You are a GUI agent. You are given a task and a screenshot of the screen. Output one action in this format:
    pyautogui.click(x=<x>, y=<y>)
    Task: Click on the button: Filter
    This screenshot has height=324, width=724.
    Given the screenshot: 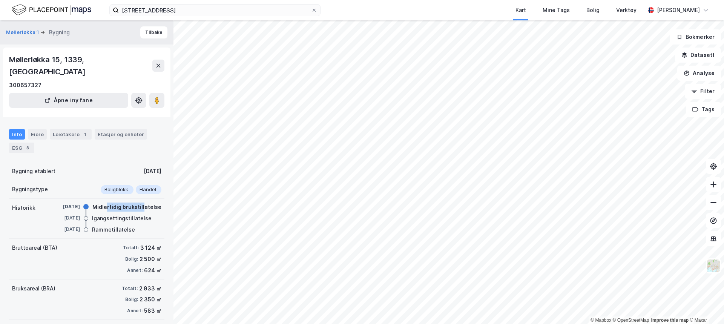 What is the action you would take?
    pyautogui.click(x=703, y=91)
    